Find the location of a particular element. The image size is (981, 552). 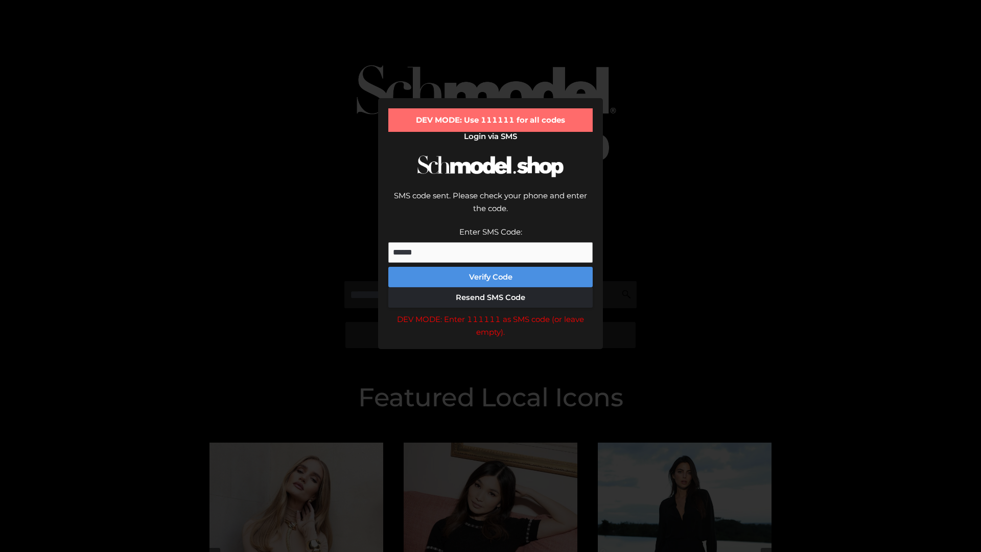

div: DEV MODE: Enter 111111 as SMS code (or leave empty). is located at coordinates (490, 325).